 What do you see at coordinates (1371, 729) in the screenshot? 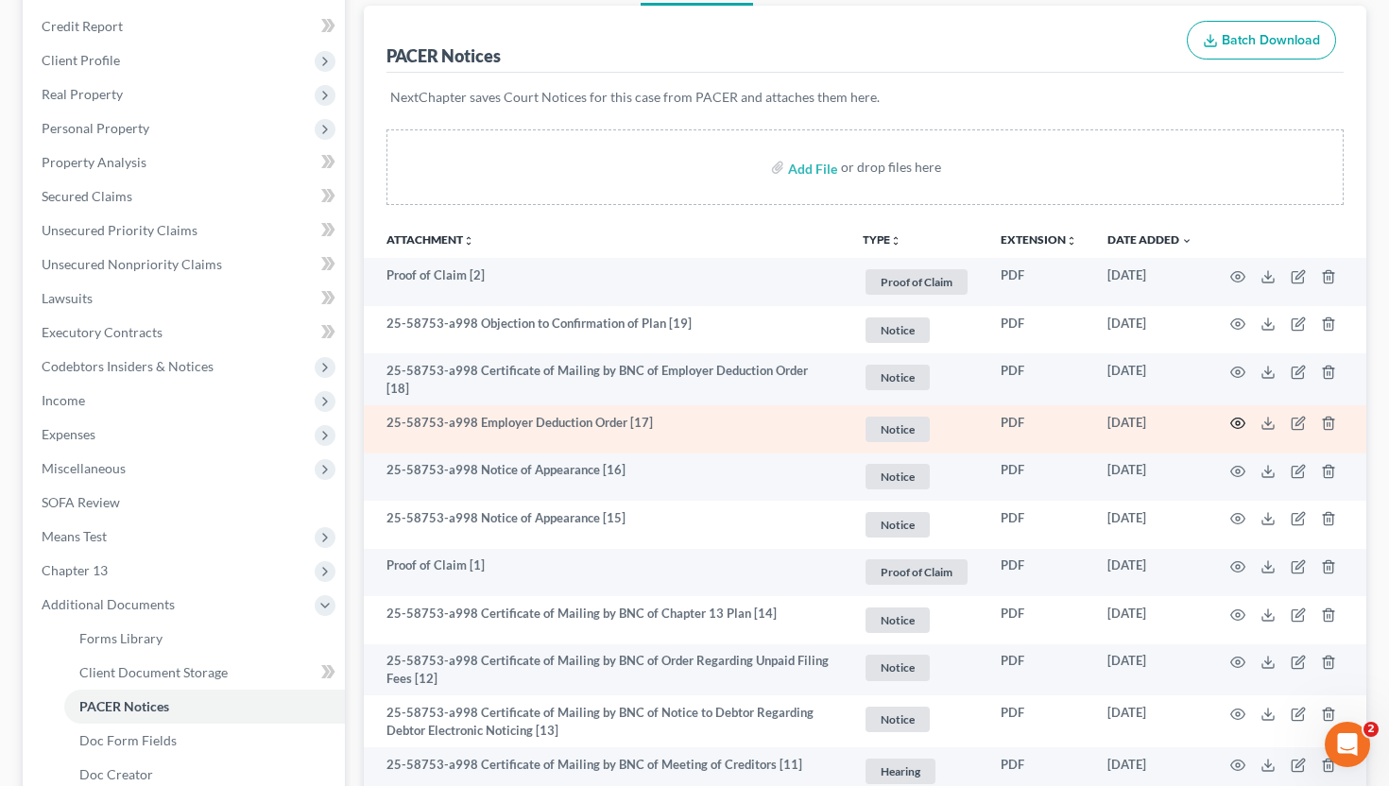
I see `span: 2` at bounding box center [1371, 729].